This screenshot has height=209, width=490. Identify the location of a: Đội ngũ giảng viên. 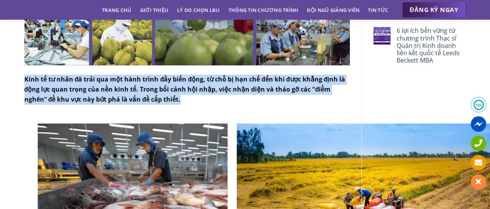
(333, 10).